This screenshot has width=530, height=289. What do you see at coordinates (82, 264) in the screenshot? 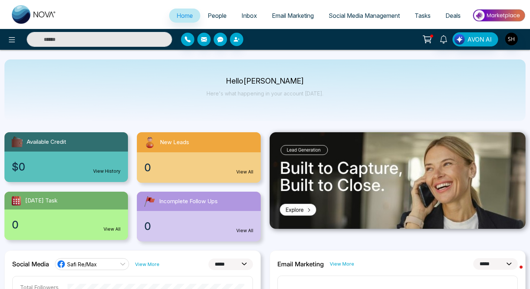
I see `span: Safi Re/Max` at bounding box center [82, 264].